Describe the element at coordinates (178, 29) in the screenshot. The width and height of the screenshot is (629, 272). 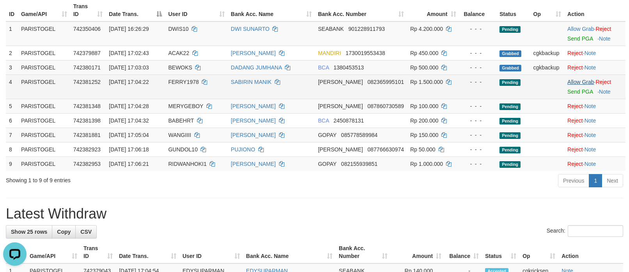
I see `span: DWIS10` at that location.